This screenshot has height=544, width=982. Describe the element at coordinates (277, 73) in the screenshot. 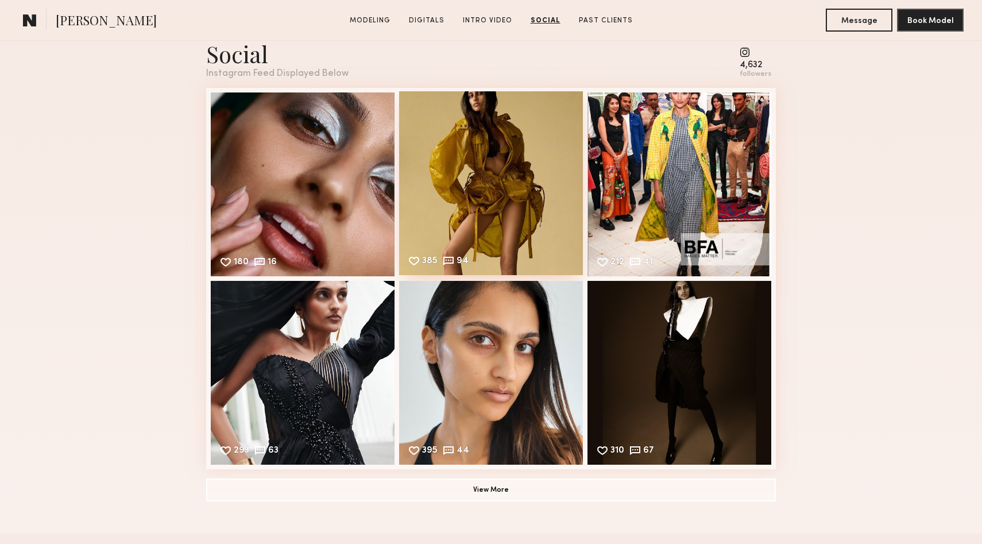

I see `div: Instagram Feed Displayed Below` at that location.